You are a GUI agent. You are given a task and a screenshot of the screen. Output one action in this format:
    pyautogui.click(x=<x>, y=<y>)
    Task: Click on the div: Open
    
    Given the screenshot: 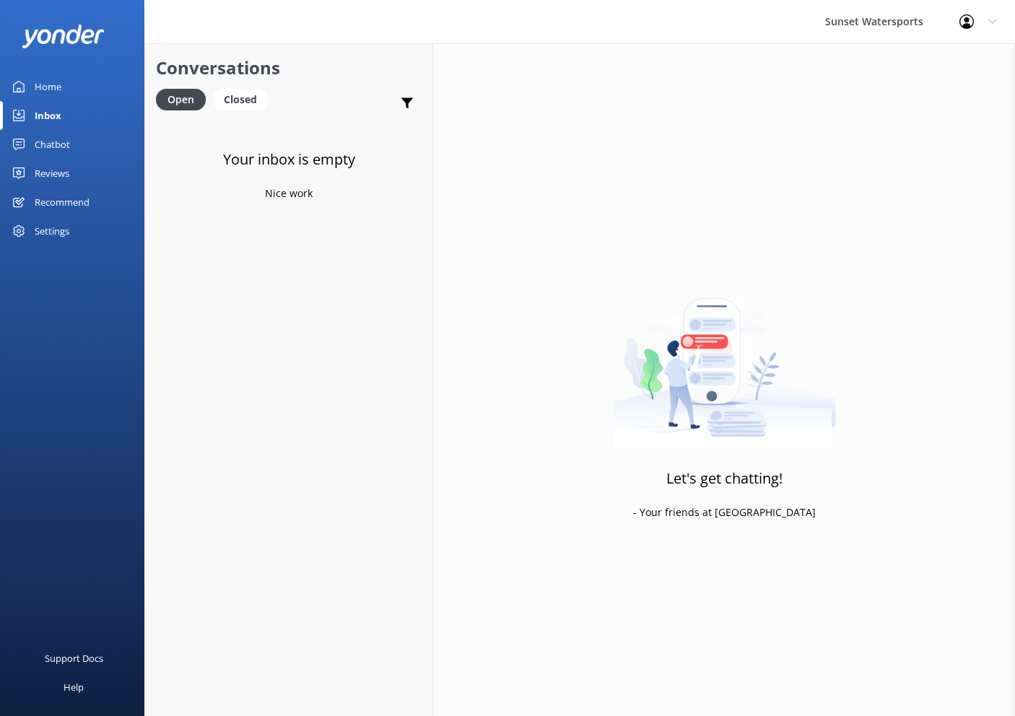 What is the action you would take?
    pyautogui.click(x=181, y=100)
    